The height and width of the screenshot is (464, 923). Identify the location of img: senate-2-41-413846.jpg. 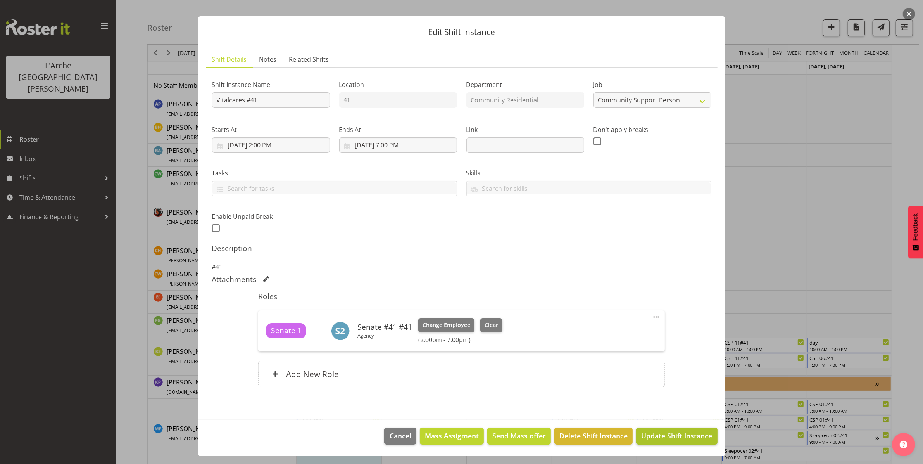
(340, 331).